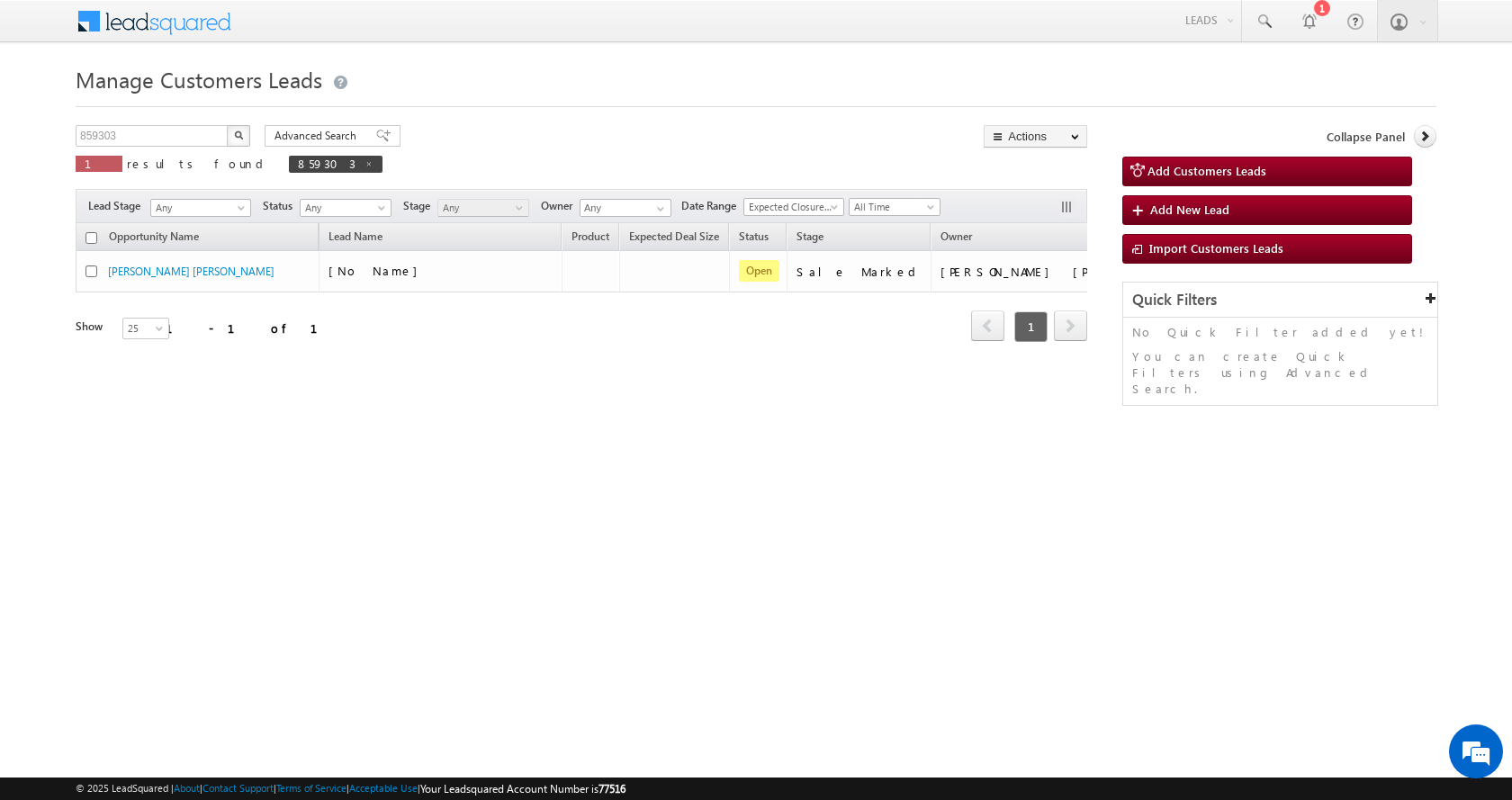 The height and width of the screenshot is (800, 1512). I want to click on span: Lead Stage, so click(118, 206).